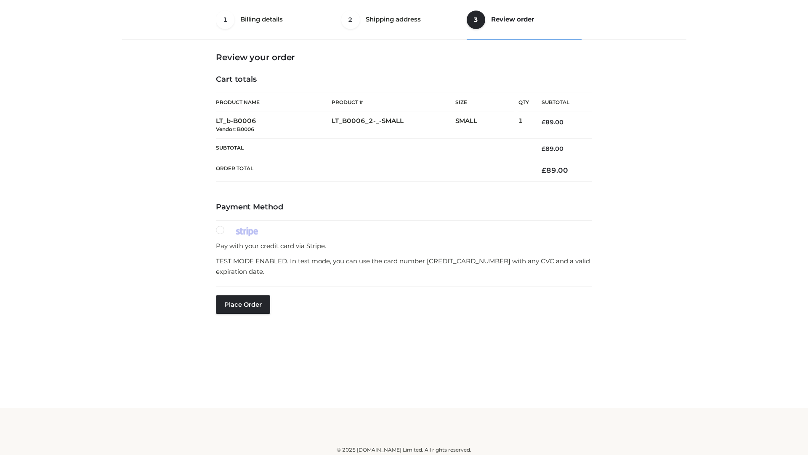  Describe the element at coordinates (235, 129) in the screenshot. I see `small: Vendor: B0006` at that location.